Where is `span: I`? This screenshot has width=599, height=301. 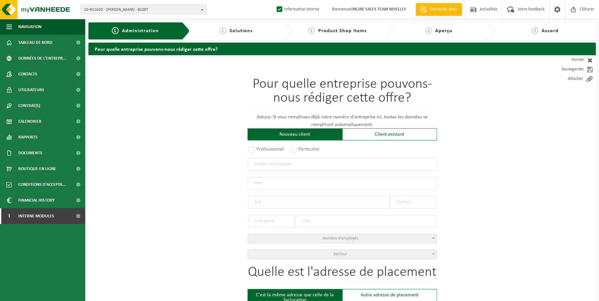 span: I is located at coordinates (9, 216).